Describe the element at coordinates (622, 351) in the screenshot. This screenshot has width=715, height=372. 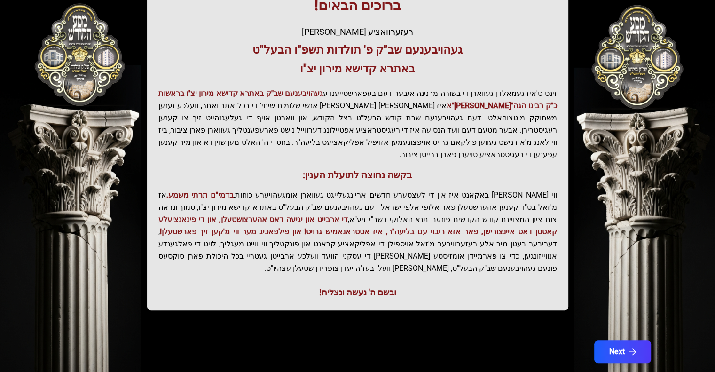
I see `button: Next` at that location.